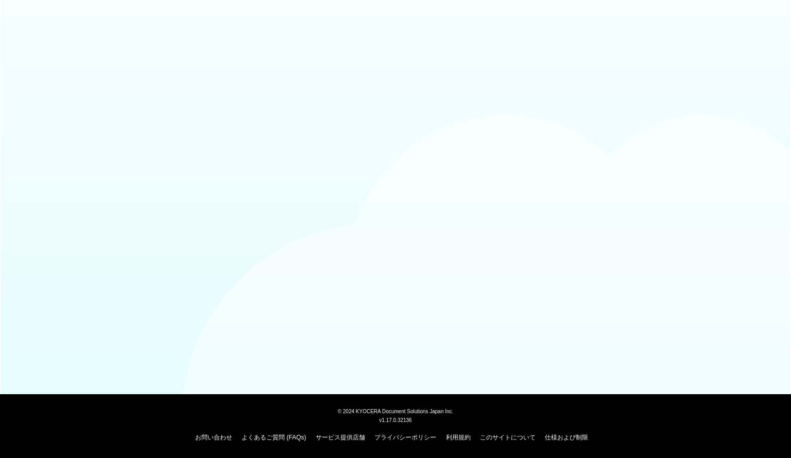  Describe the element at coordinates (395, 420) in the screenshot. I see `span: v1.17.0.32136` at that location.